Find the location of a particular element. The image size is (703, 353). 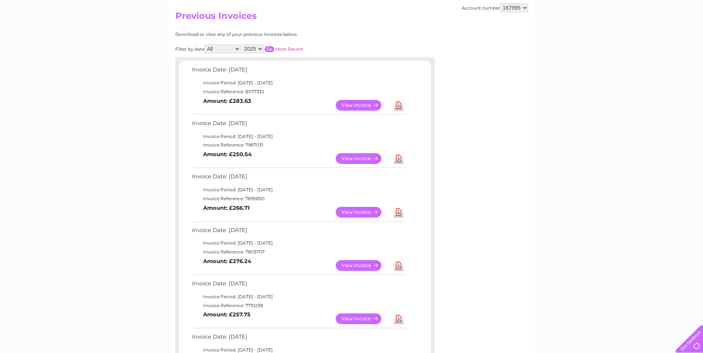

td: Invoice Reference: 7710238 is located at coordinates (298, 306).